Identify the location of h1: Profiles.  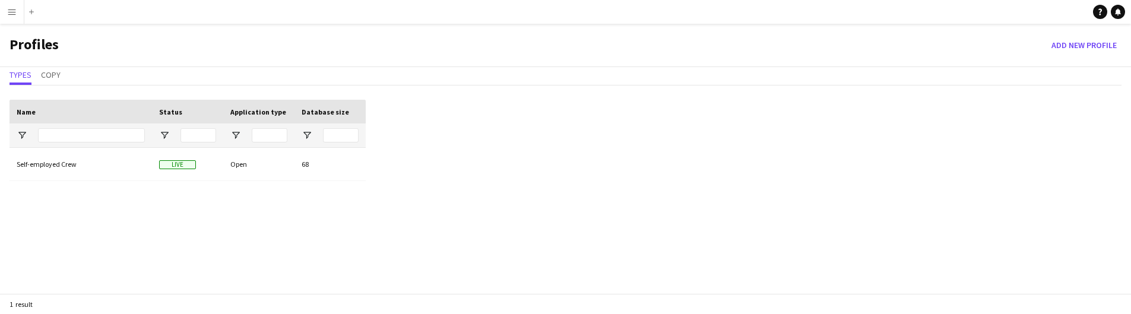
(34, 45).